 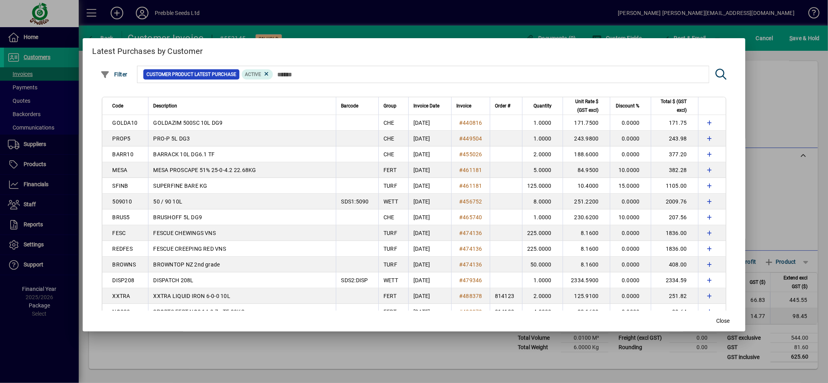 What do you see at coordinates (470, 186) in the screenshot?
I see `a: #461181` at bounding box center [470, 186].